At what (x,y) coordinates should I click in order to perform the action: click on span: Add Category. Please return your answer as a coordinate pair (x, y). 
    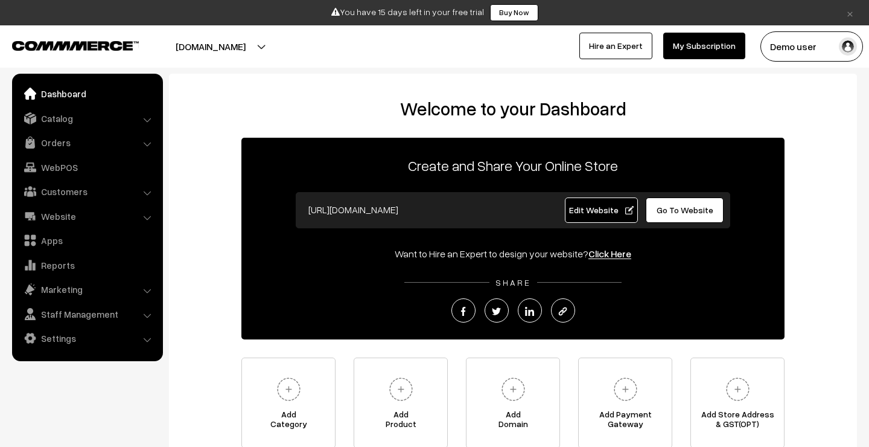
    Looking at the image, I should click on (289, 421).